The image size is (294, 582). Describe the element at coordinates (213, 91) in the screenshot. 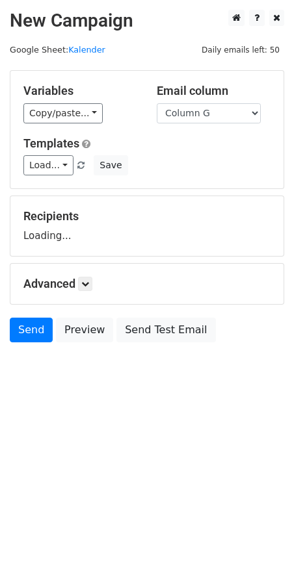

I see `h5: Email column` at that location.